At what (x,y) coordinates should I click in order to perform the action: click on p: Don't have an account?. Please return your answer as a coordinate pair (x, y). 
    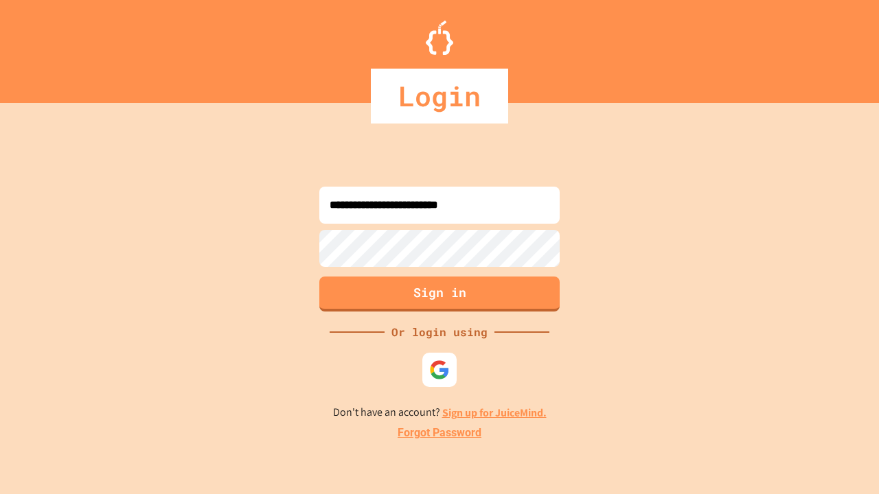
    Looking at the image, I should click on (439, 413).